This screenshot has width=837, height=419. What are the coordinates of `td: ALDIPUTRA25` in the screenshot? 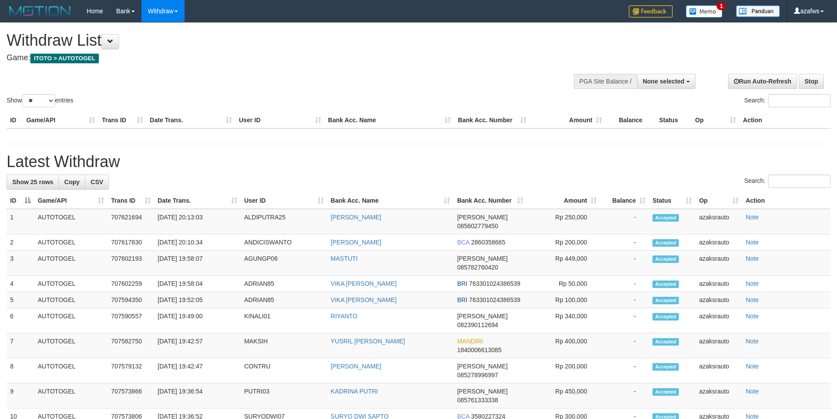 It's located at (284, 221).